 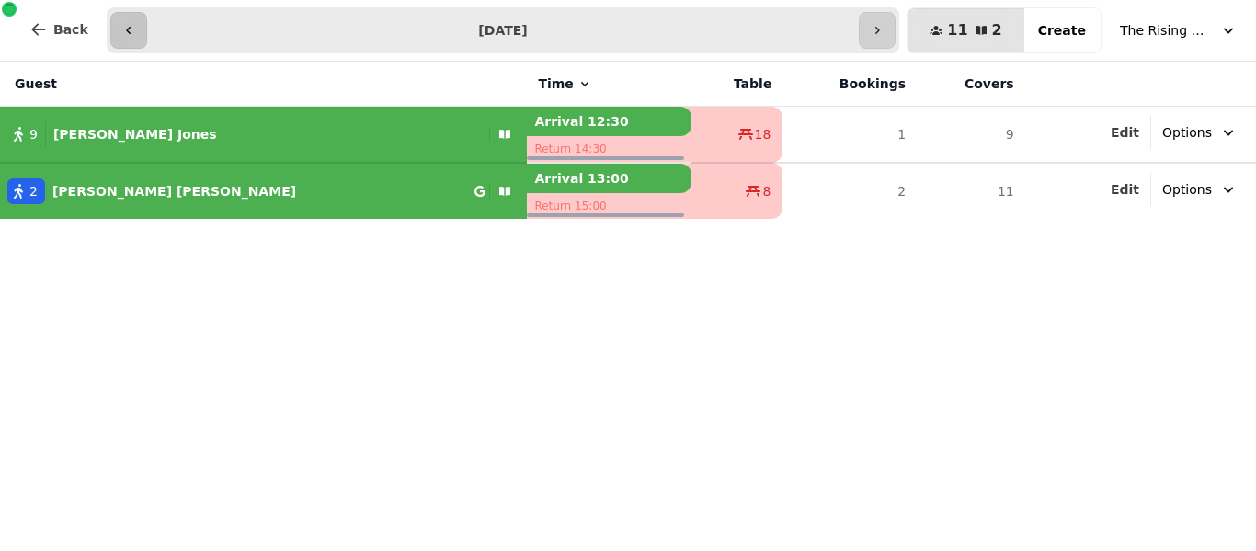 I want to click on p: Return 14:30, so click(x=609, y=149).